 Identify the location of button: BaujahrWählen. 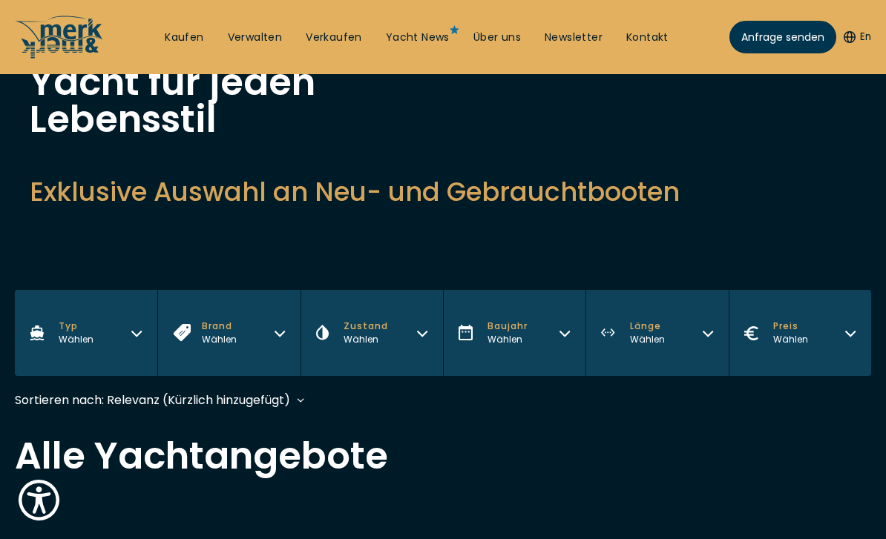
(514, 333).